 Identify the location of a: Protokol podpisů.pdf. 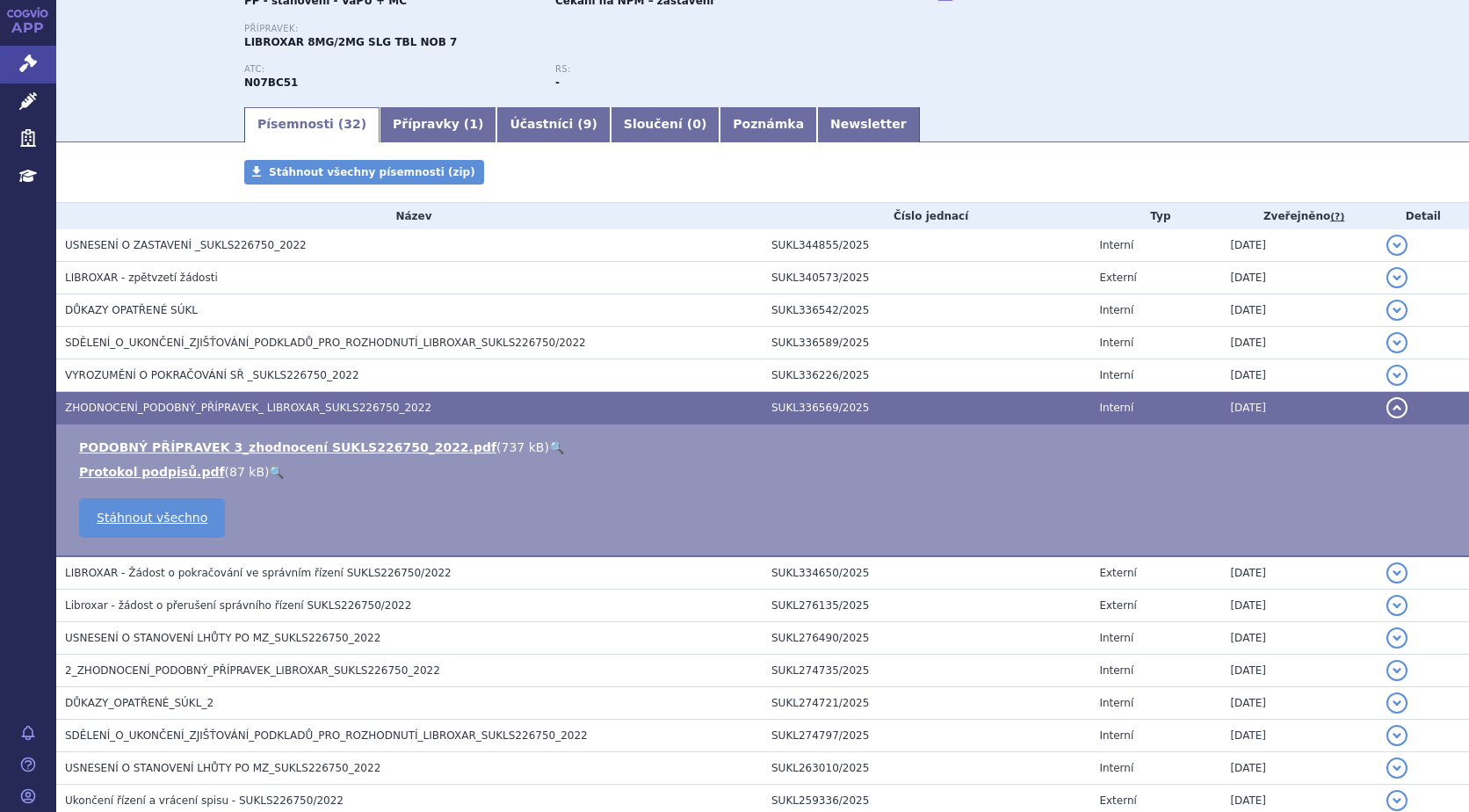
(152, 472).